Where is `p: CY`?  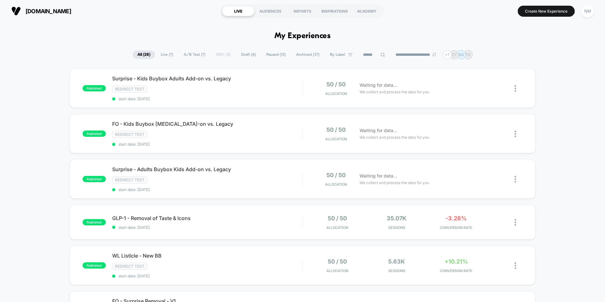 p: CY is located at coordinates (454, 54).